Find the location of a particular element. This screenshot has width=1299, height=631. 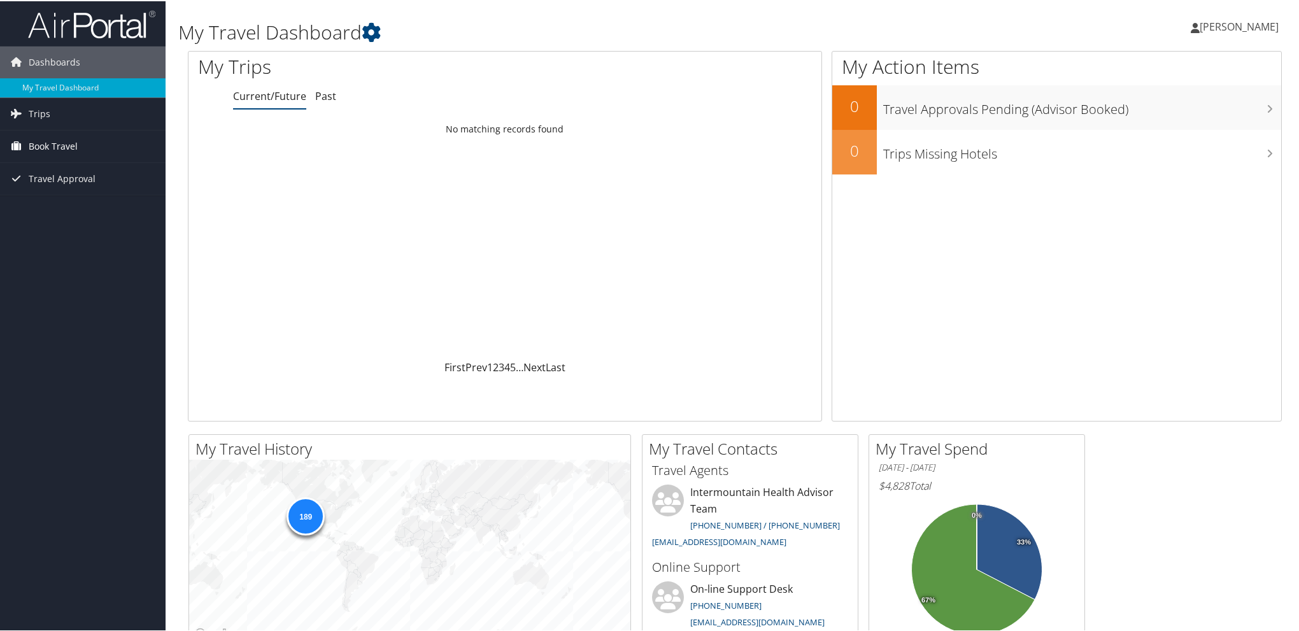

span: Book Travel is located at coordinates (53, 145).